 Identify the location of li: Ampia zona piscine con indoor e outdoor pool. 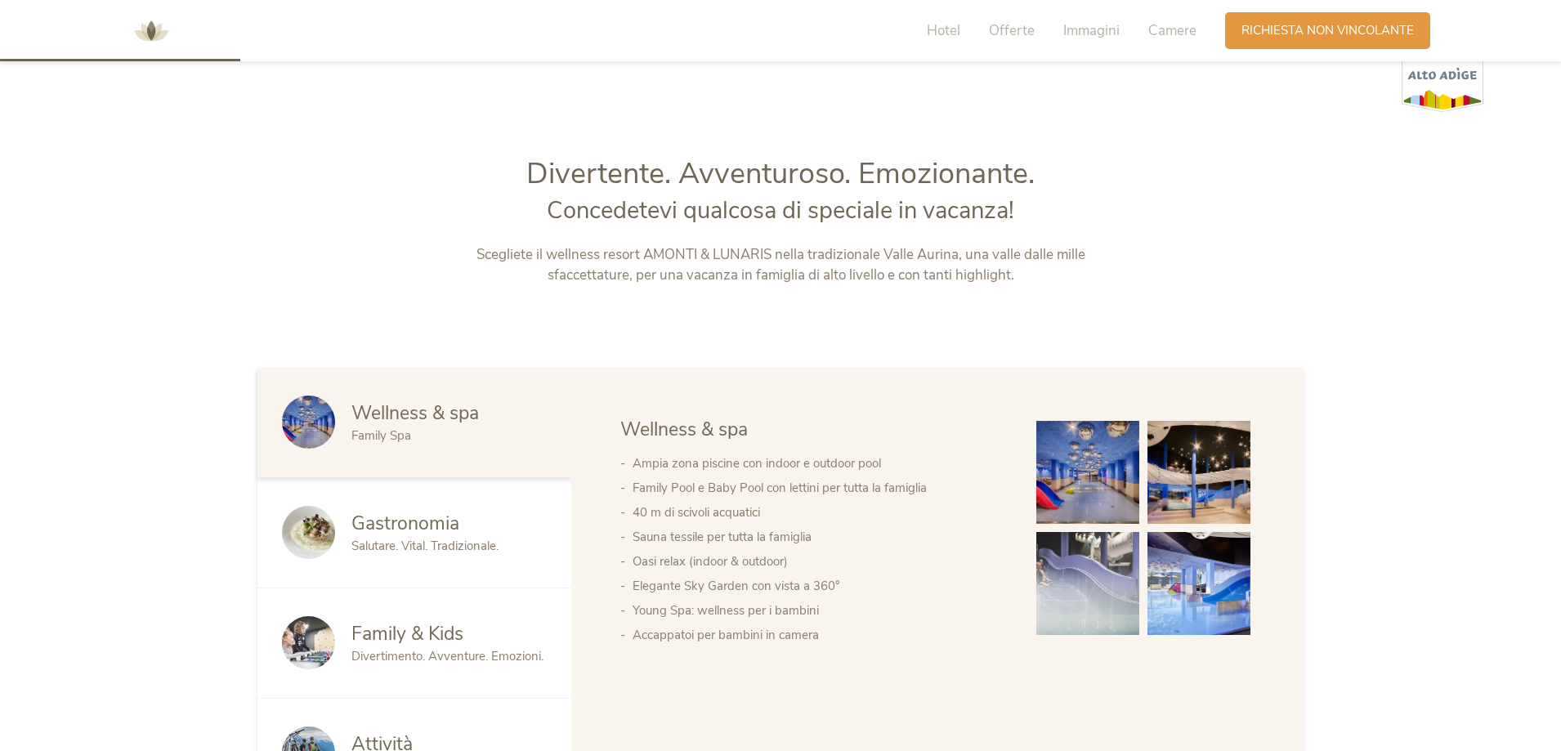
(818, 463).